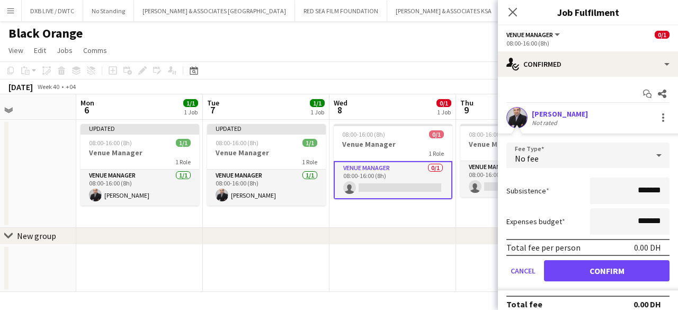 This screenshot has width=678, height=310. What do you see at coordinates (46, 33) in the screenshot?
I see `h1: Black Orange` at bounding box center [46, 33].